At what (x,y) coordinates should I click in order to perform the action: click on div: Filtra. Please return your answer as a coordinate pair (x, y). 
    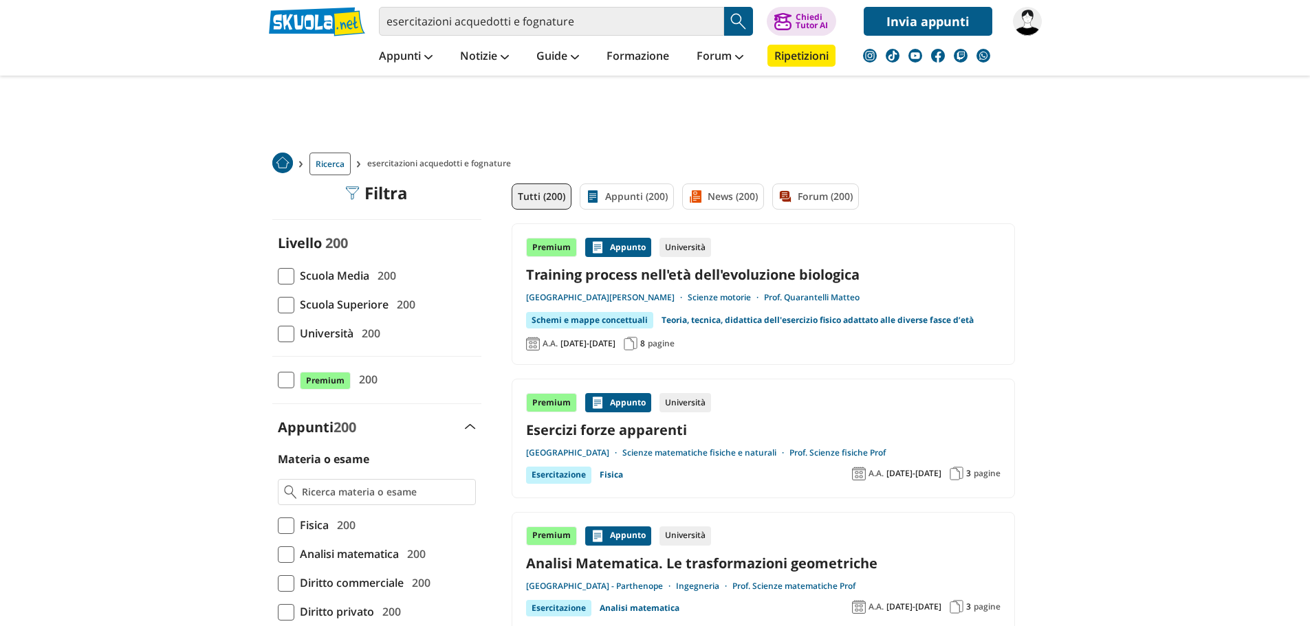
    Looking at the image, I should click on (376, 193).